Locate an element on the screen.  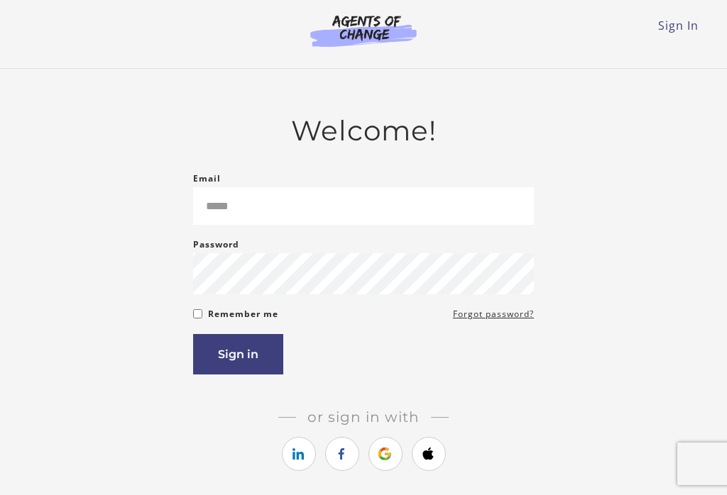
label: Email is located at coordinates (207, 179).